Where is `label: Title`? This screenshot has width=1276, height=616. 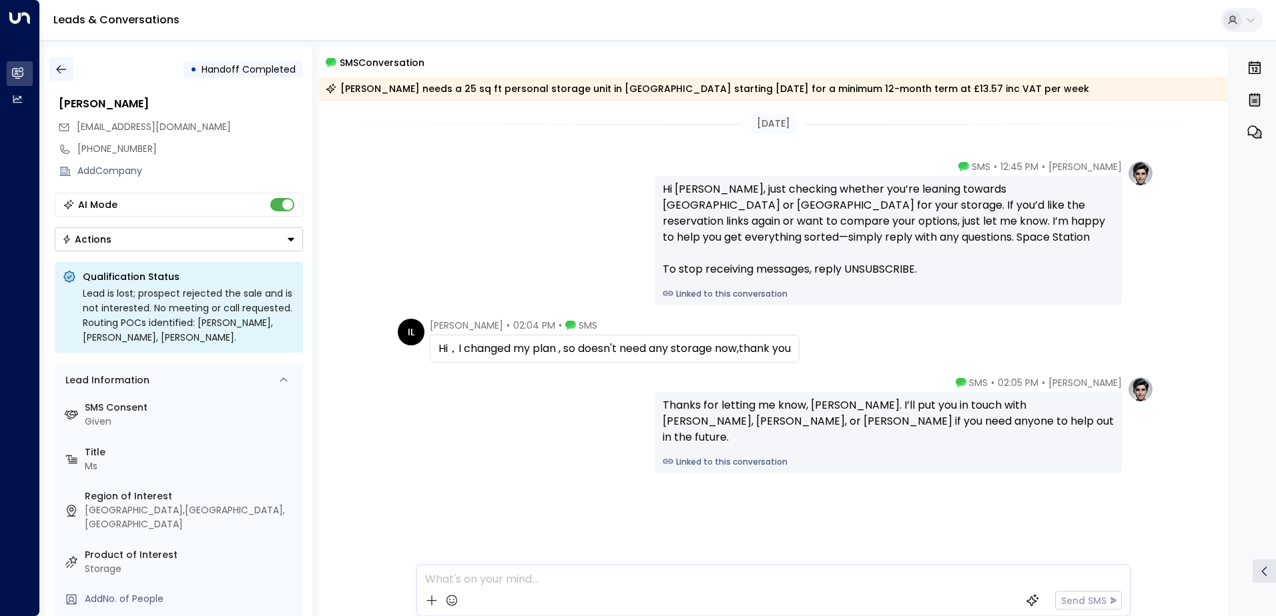 label: Title is located at coordinates (191, 452).